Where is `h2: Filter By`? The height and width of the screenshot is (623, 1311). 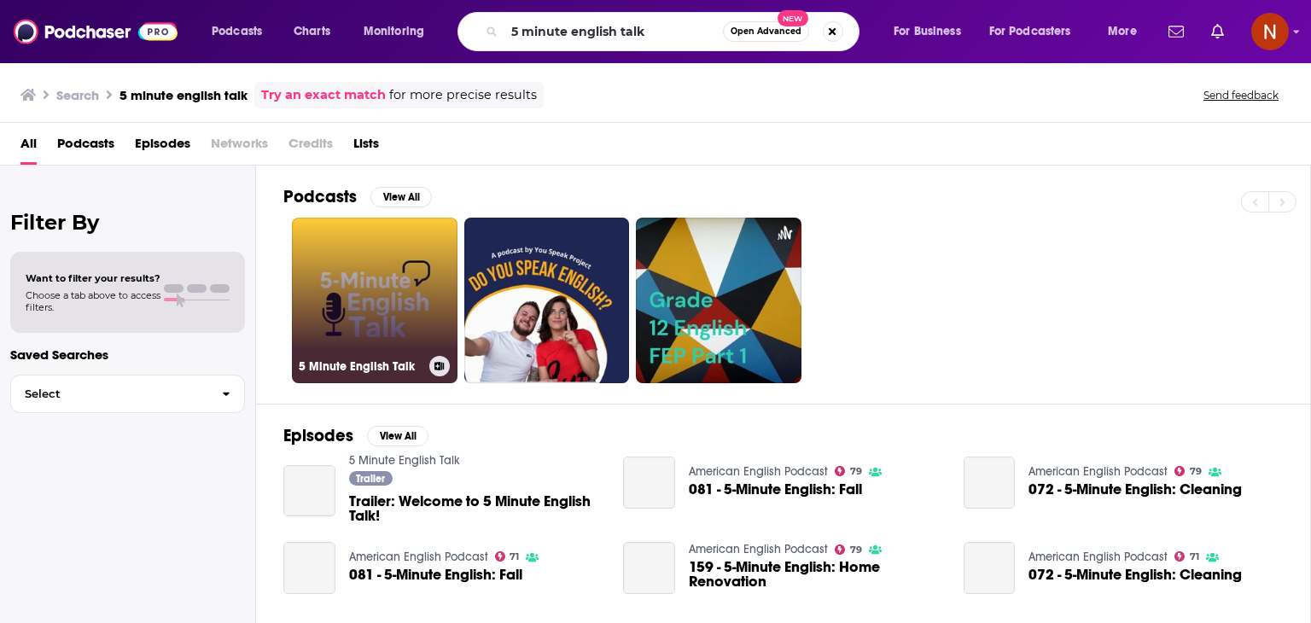
h2: Filter By is located at coordinates (127, 222).